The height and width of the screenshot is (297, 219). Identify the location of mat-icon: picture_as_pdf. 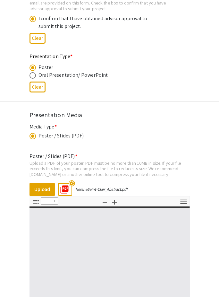
(63, 187).